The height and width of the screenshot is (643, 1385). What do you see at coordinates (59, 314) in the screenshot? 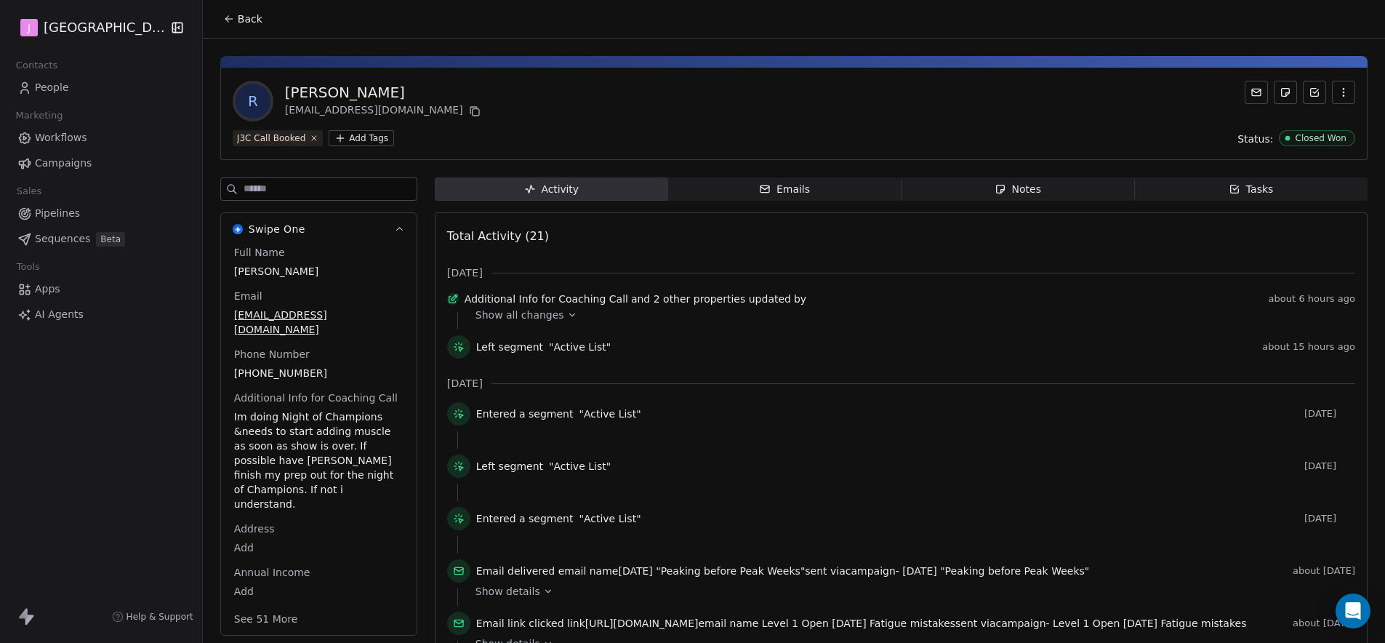
I see `span: AI Agents` at bounding box center [59, 314].